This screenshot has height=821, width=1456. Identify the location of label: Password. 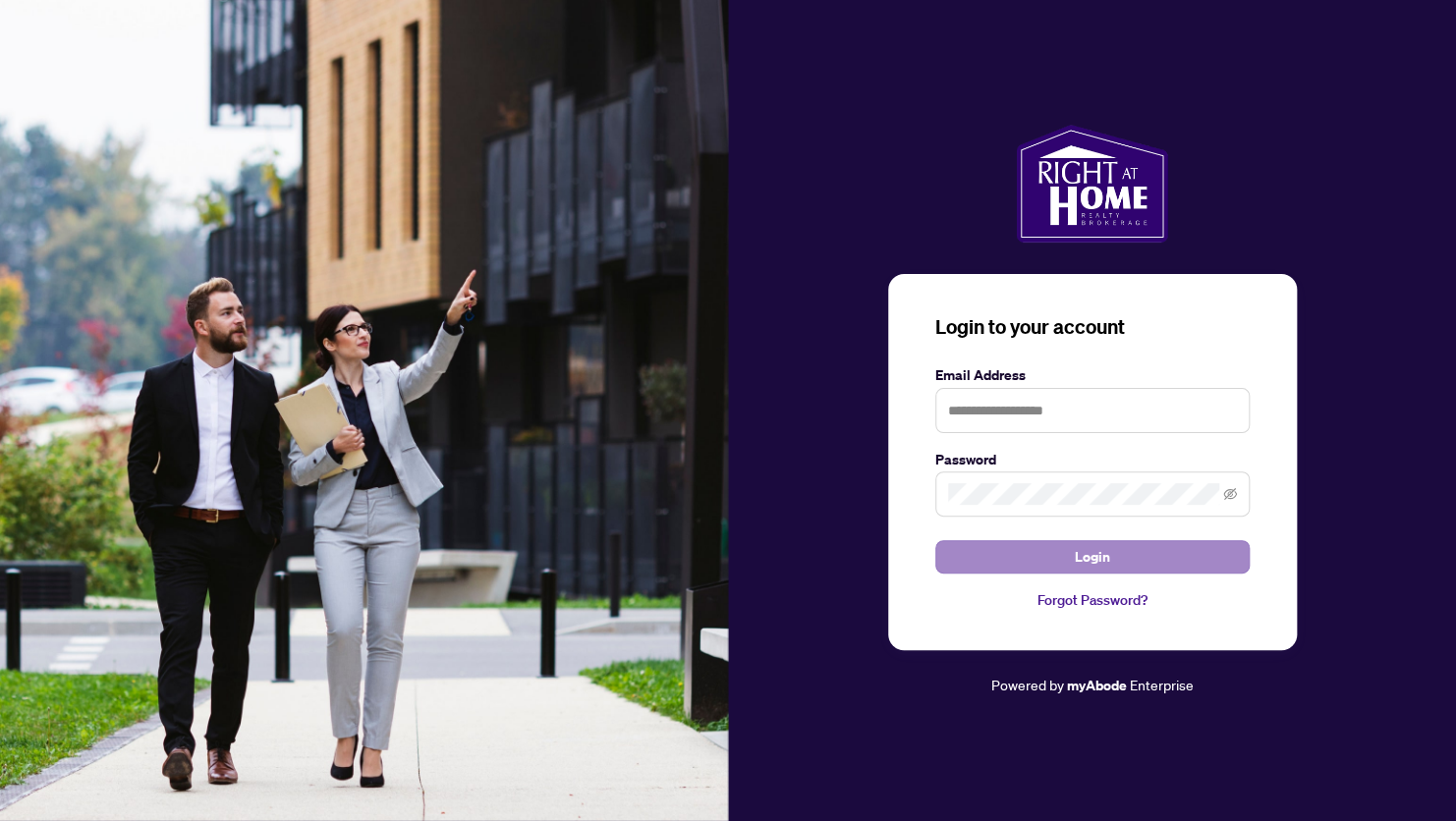
(1092, 459).